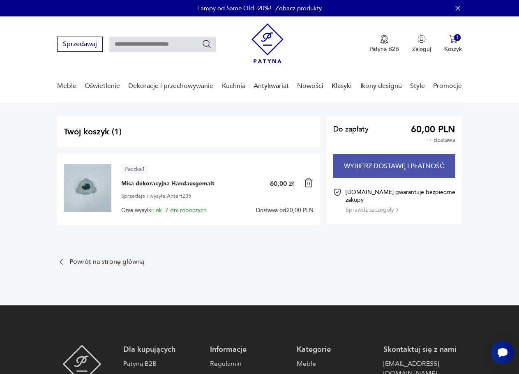 The width and height of the screenshot is (519, 374). What do you see at coordinates (234, 8) in the screenshot?
I see `p: Lampy od Same Old -20%!` at bounding box center [234, 8].